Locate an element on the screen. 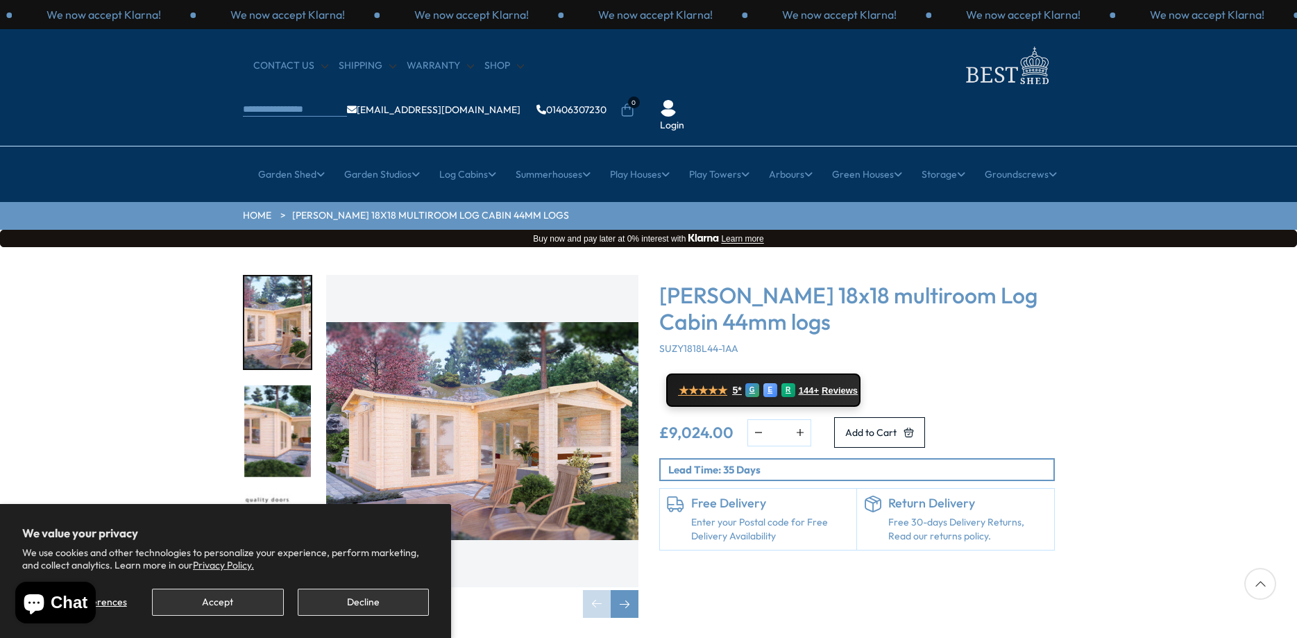  img: User Icon is located at coordinates (668, 108).